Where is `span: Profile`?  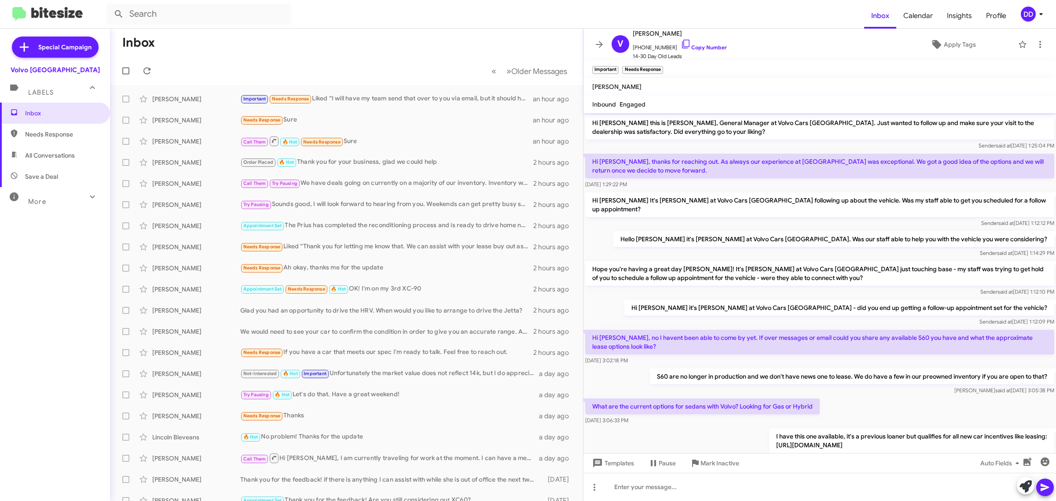
span: Profile is located at coordinates (996, 16).